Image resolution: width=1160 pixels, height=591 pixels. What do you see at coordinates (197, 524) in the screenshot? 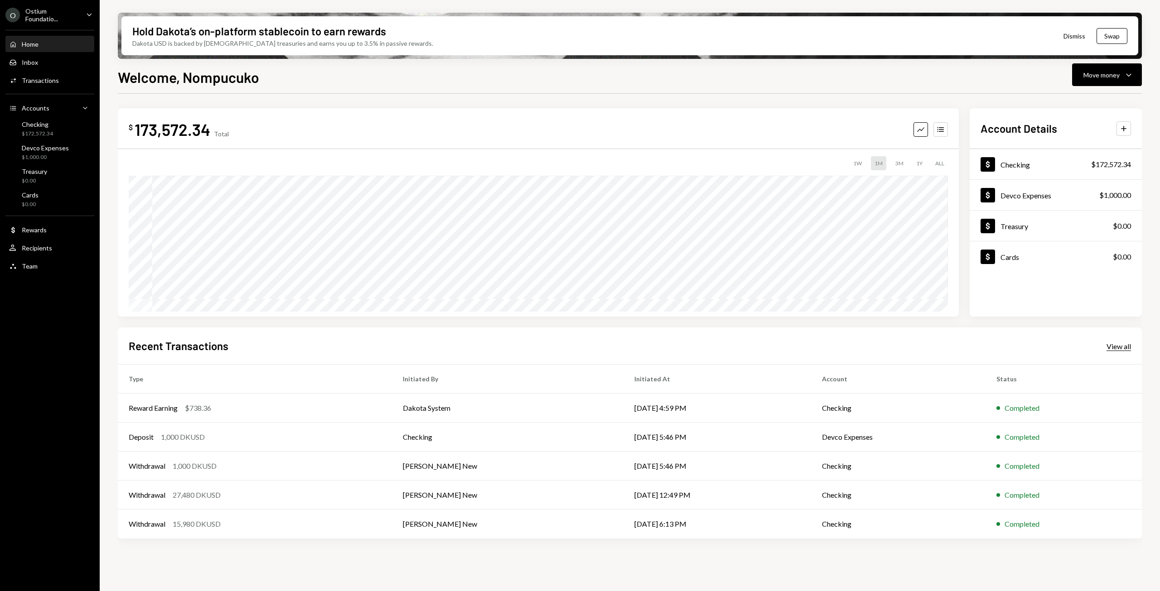
I see `div: 15,980 DKUSD` at bounding box center [197, 524].